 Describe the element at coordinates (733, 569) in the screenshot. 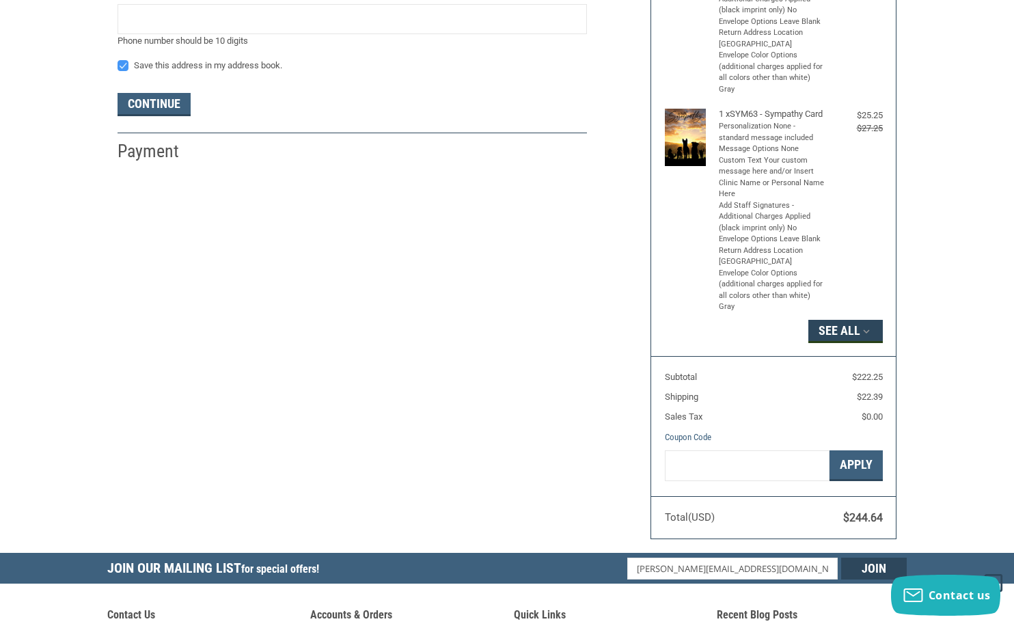

I see `input: Email` at that location.